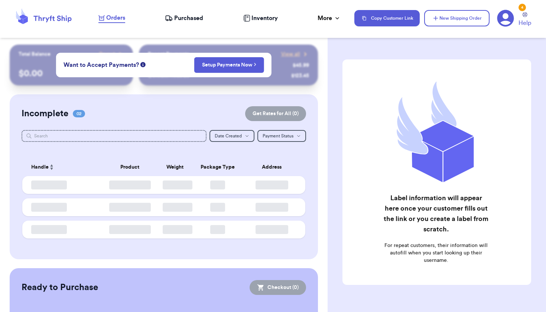 The width and height of the screenshot is (546, 312). Describe the element at coordinates (71, 74) in the screenshot. I see `p: $ 0.00` at that location.